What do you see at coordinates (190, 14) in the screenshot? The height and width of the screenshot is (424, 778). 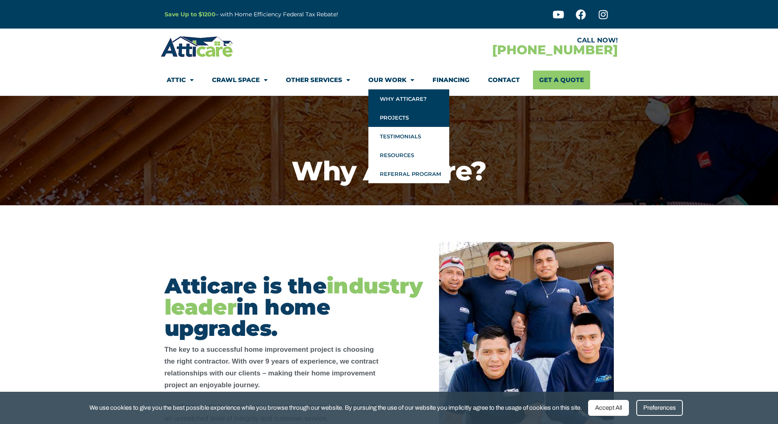 I see `strong: Save Up to $1200` at bounding box center [190, 14].